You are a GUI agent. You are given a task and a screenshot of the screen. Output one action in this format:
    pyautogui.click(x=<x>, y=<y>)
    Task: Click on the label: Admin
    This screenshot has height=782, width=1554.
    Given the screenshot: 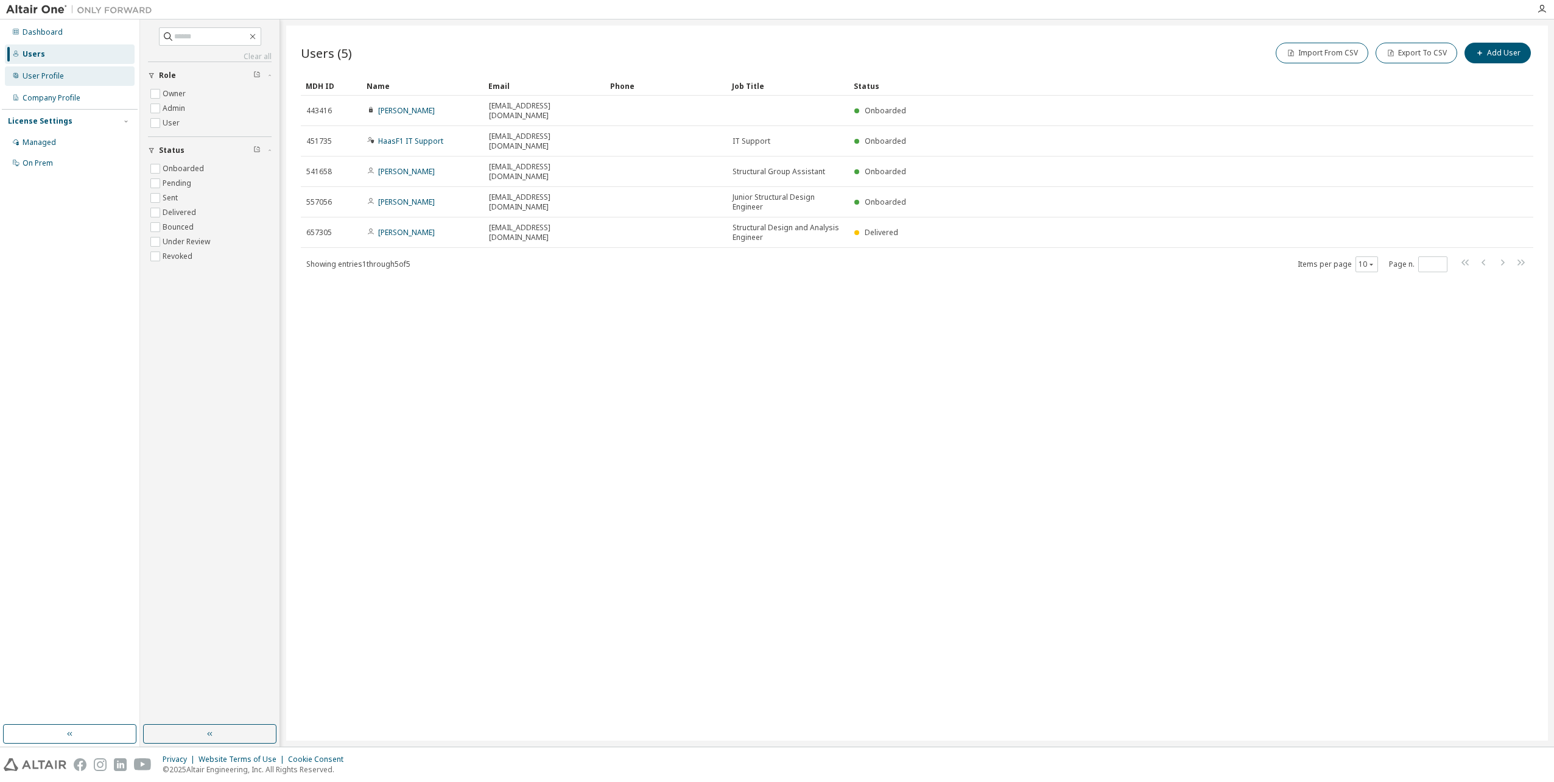 What is the action you would take?
    pyautogui.click(x=175, y=108)
    